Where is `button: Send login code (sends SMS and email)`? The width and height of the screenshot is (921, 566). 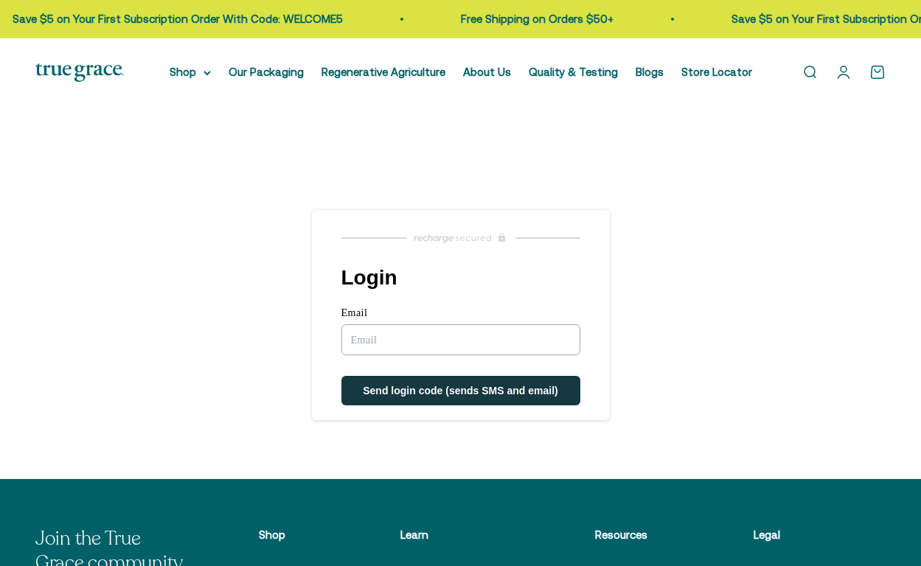 button: Send login code (sends SMS and email) is located at coordinates (461, 391).